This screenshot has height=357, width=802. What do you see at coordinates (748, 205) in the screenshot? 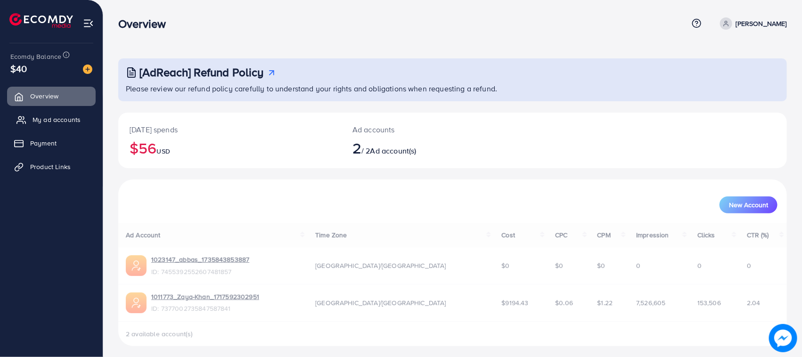
I see `span: New Account` at bounding box center [748, 205].